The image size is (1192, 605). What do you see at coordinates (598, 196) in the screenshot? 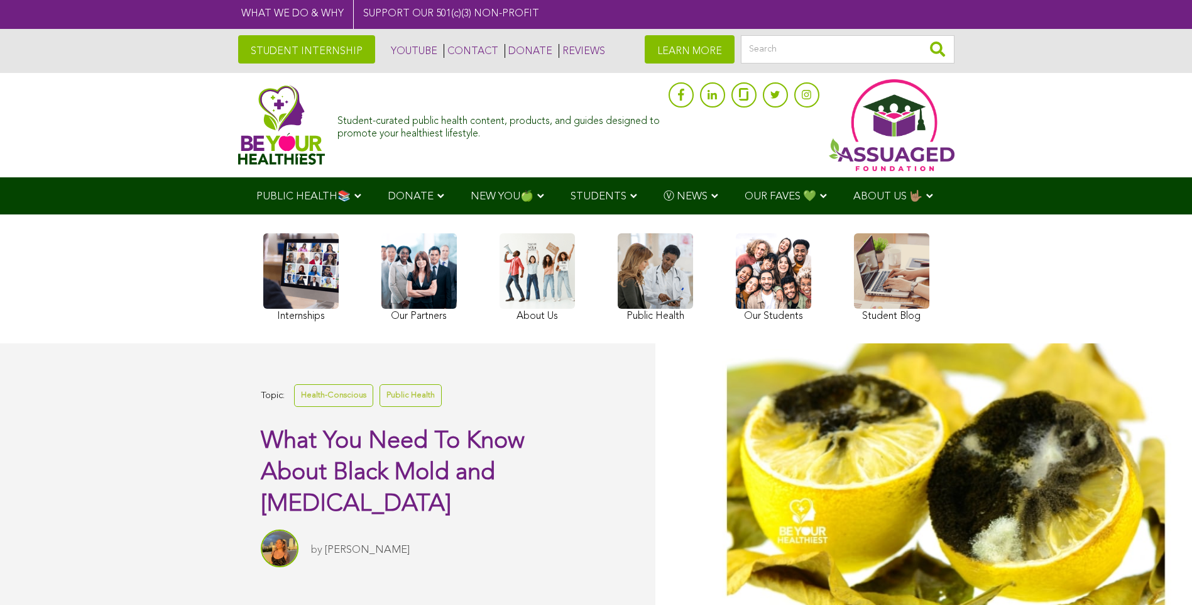
I see `span: STUDENTS` at bounding box center [598, 196].